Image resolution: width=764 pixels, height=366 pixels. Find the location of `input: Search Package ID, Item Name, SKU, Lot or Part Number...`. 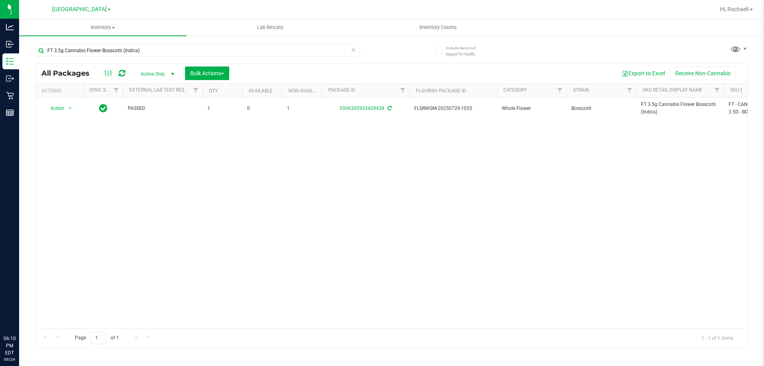

input: Search Package ID, Item Name, SKU, Lot or Part Number... is located at coordinates (197, 51).